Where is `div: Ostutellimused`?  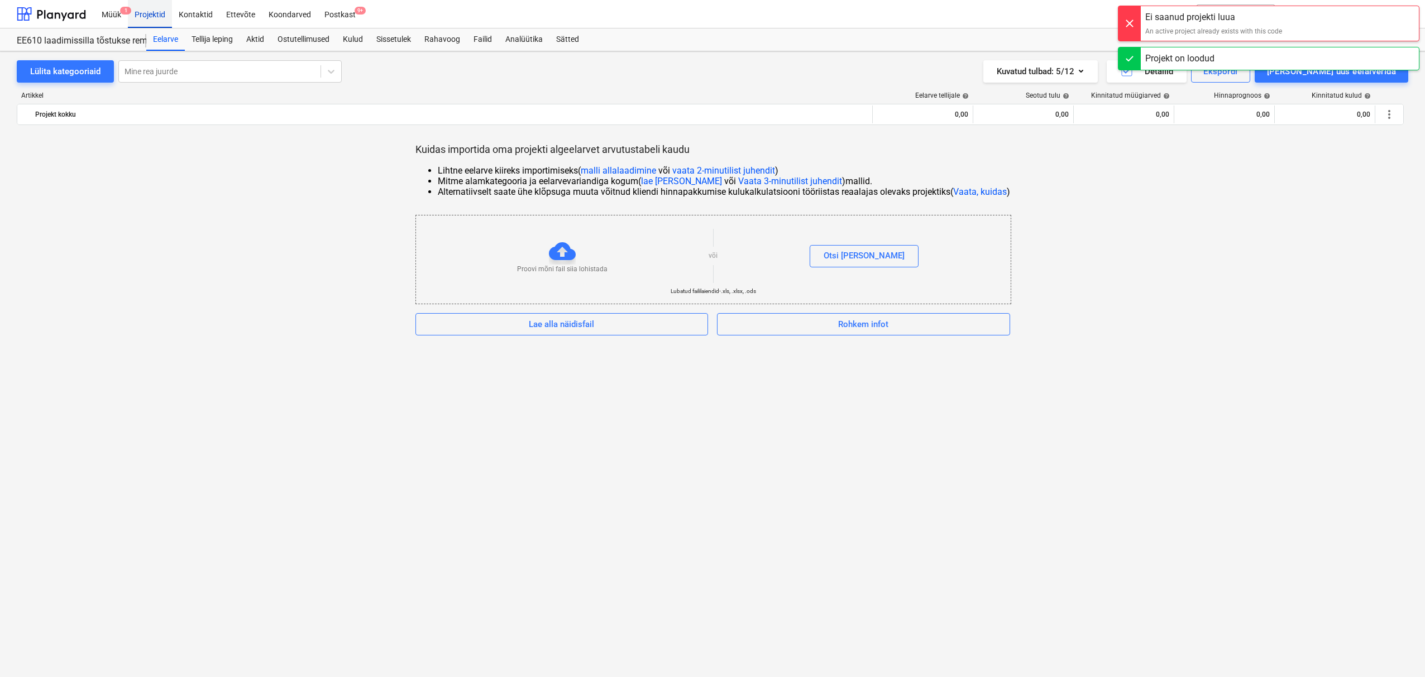
div: Ostutellimused is located at coordinates (303, 40).